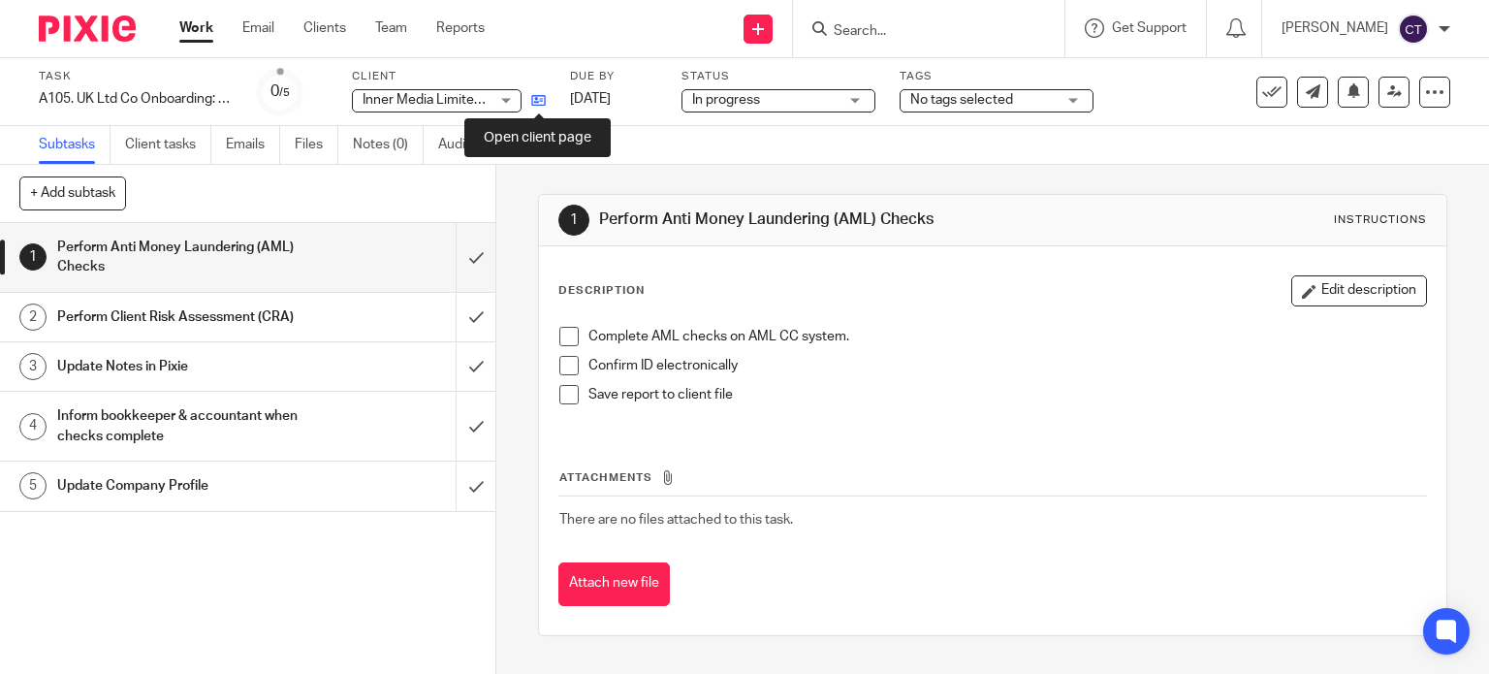 The height and width of the screenshot is (674, 1489). What do you see at coordinates (1007, 365) in the screenshot?
I see `p: Confirm ID electronically` at bounding box center [1007, 365].